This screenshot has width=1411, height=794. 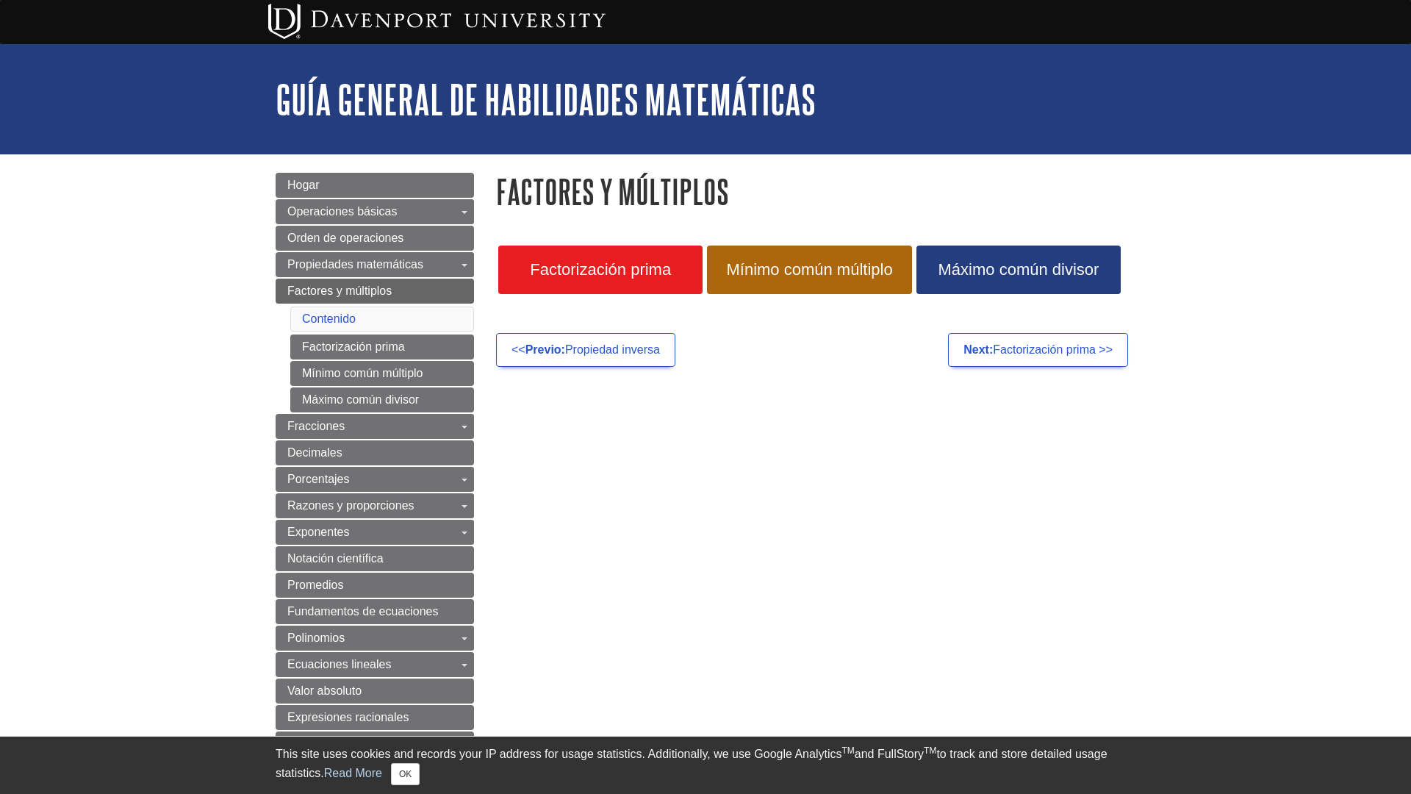 I want to click on strong: Previo:, so click(x=545, y=349).